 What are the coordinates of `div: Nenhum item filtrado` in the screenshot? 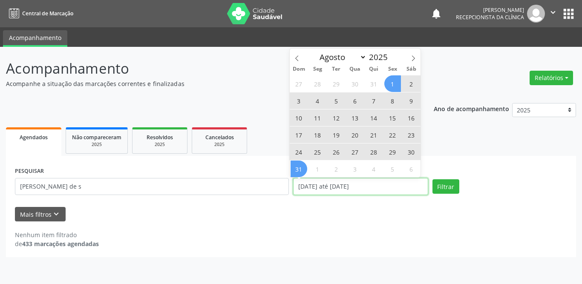 It's located at (57, 235).